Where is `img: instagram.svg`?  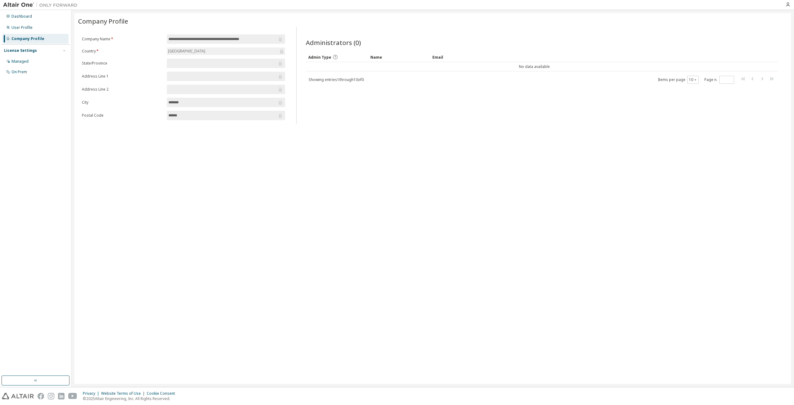
img: instagram.svg is located at coordinates (51, 396).